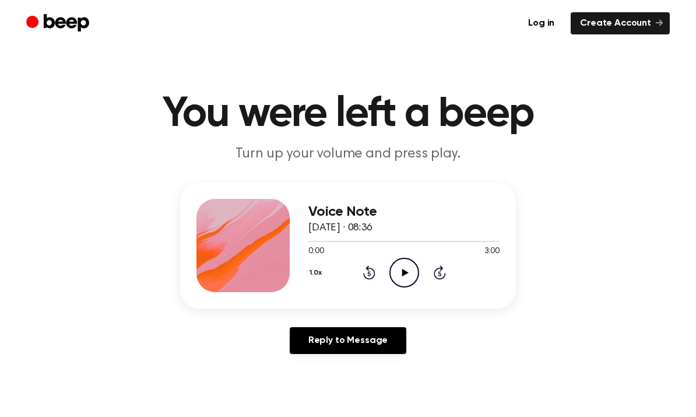 Image resolution: width=696 pixels, height=417 pixels. What do you see at coordinates (317, 273) in the screenshot?
I see `button: 1.0x` at bounding box center [317, 273].